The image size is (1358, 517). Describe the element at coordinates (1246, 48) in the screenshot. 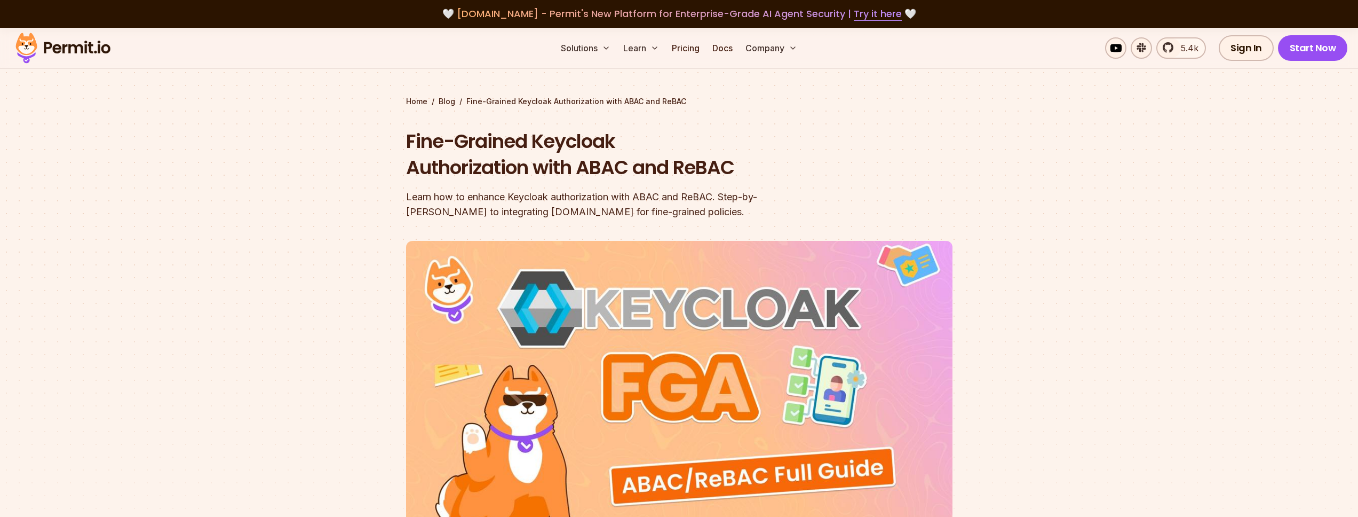

I see `a: Sign In` at that location.